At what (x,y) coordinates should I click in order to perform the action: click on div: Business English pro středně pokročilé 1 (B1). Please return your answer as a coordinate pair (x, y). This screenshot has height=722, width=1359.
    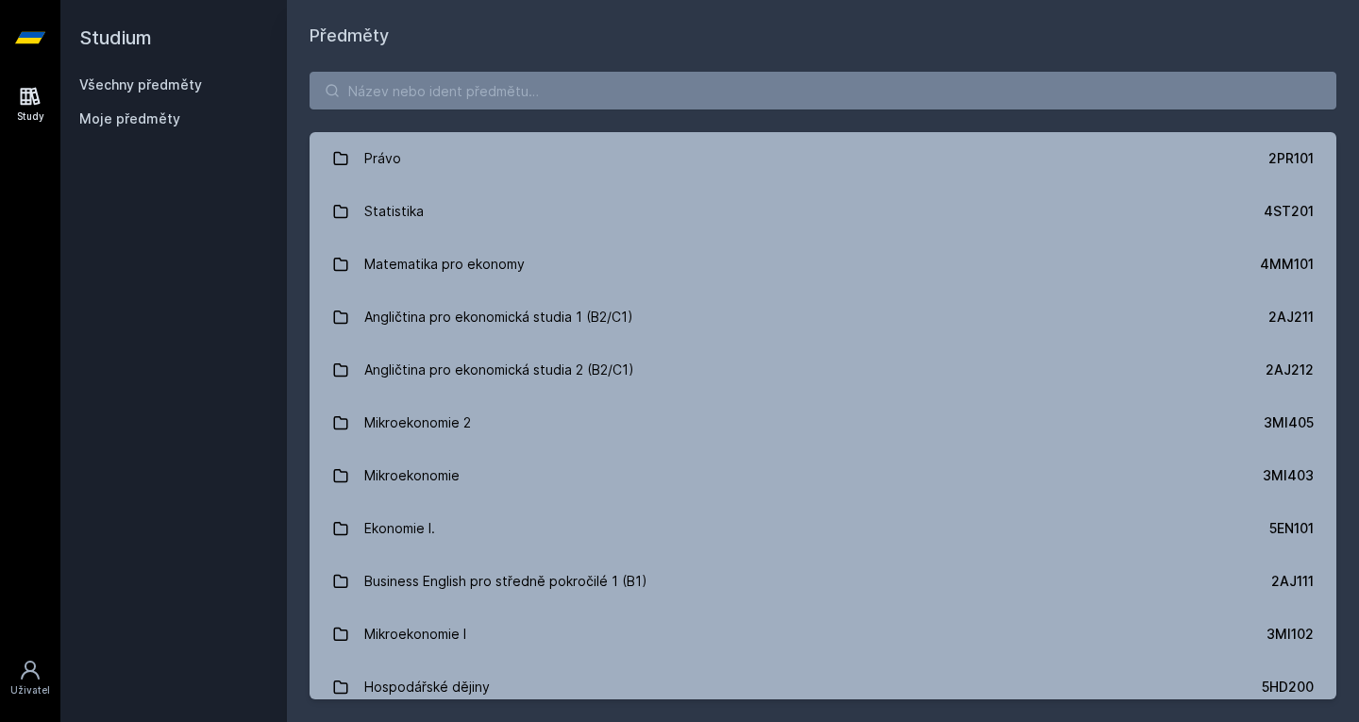
    Looking at the image, I should click on (506, 581).